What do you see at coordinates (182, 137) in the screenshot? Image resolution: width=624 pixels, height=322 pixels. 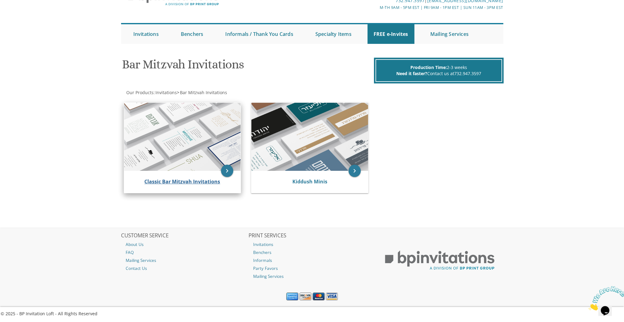 I see `img: Classic Bar Mitzvah Invitations` at bounding box center [182, 137].